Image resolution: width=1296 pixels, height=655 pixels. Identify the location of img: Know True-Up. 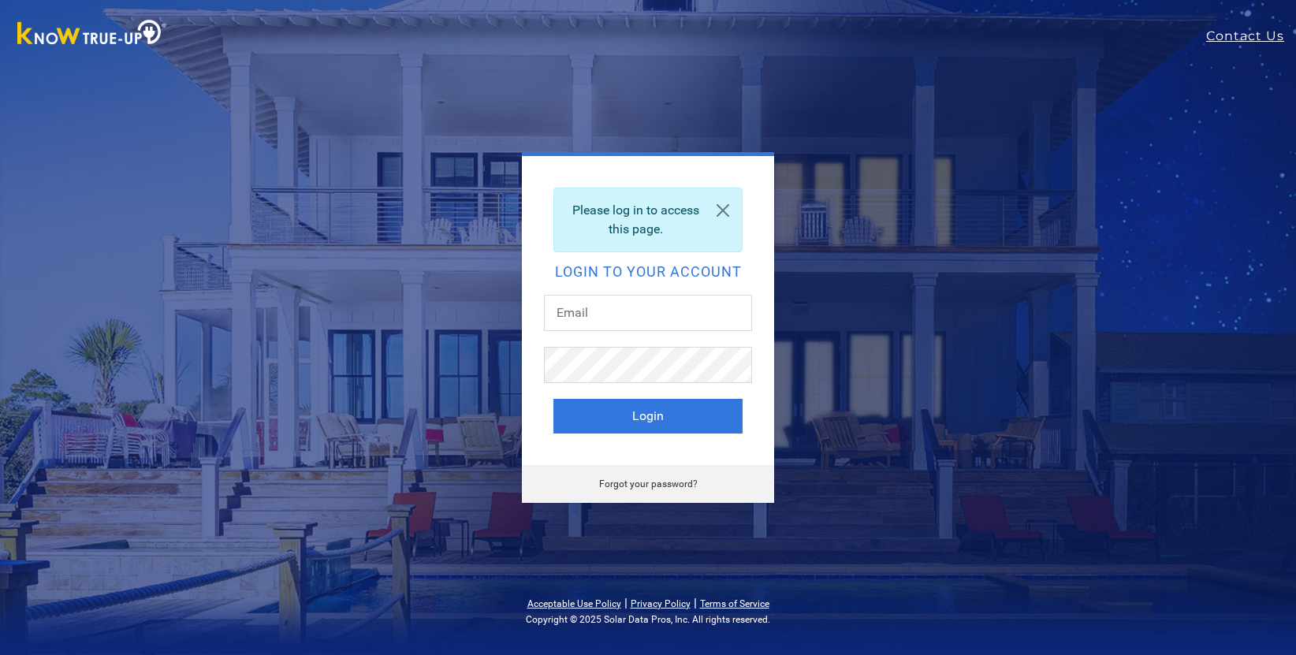
(92, 34).